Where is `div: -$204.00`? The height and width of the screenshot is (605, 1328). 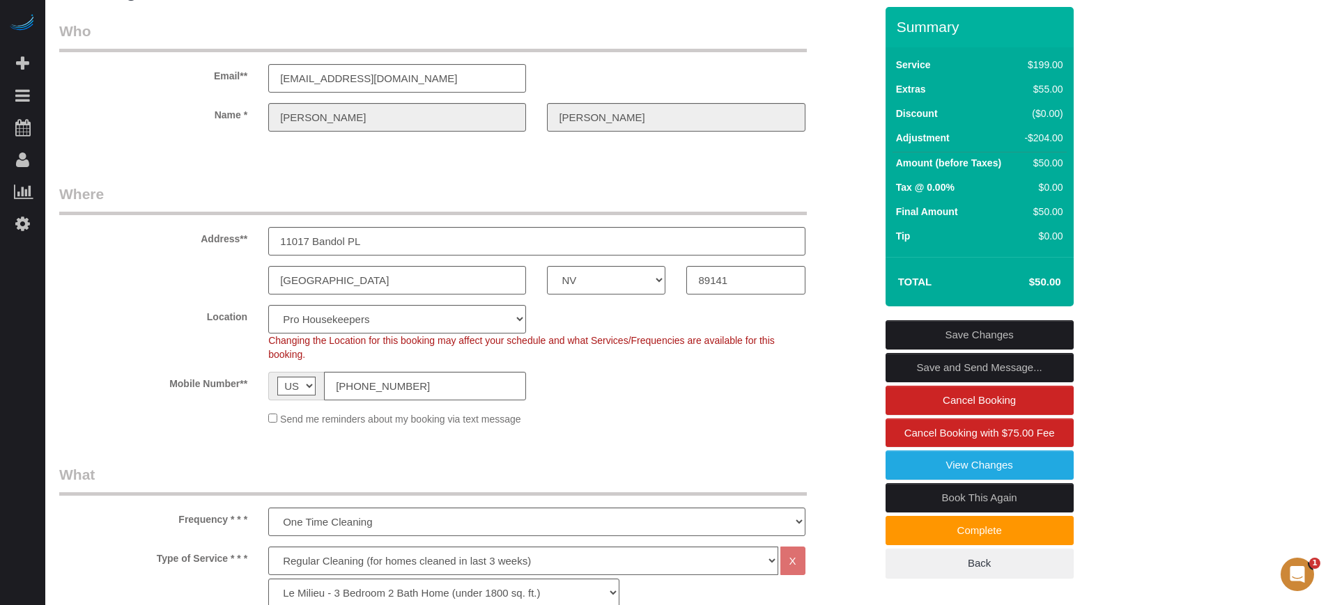 div: -$204.00 is located at coordinates (1041, 138).